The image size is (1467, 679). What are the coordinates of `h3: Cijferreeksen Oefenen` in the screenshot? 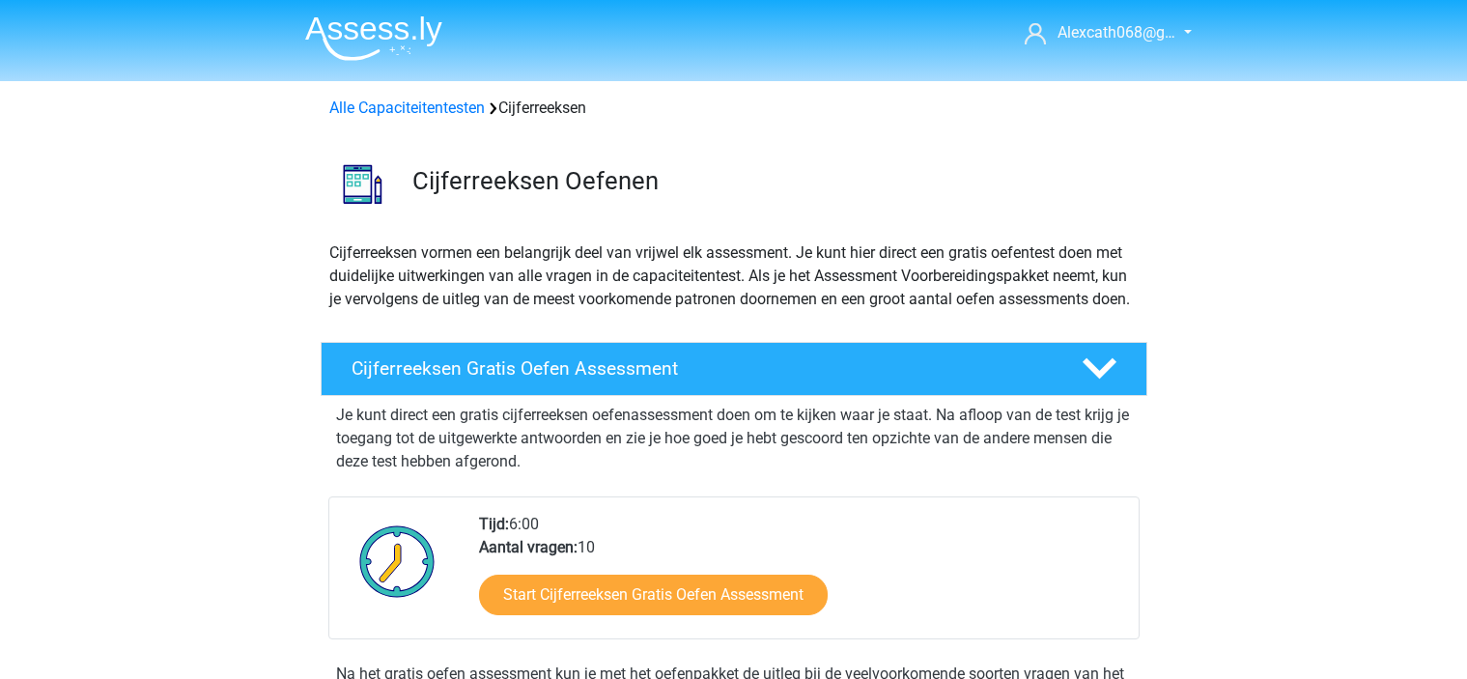 It's located at (772, 181).